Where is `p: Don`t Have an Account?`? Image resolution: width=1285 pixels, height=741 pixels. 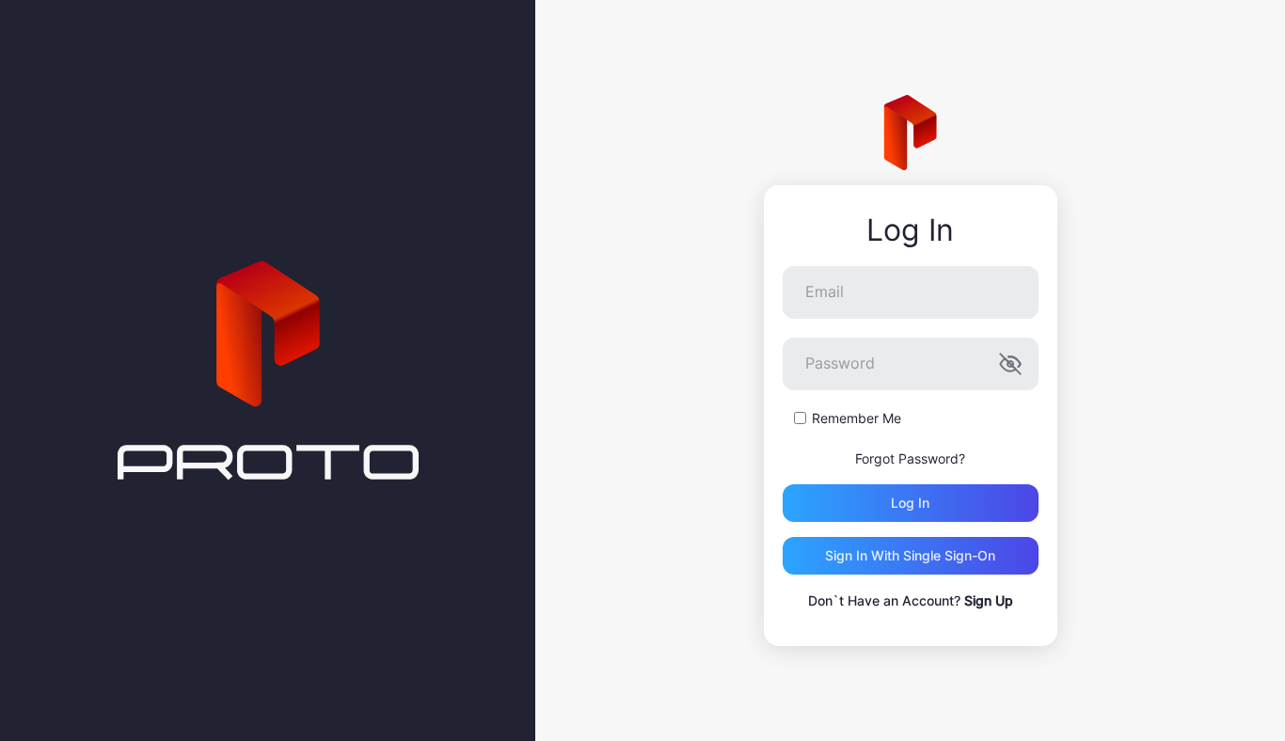
p: Don`t Have an Account? is located at coordinates (910, 601).